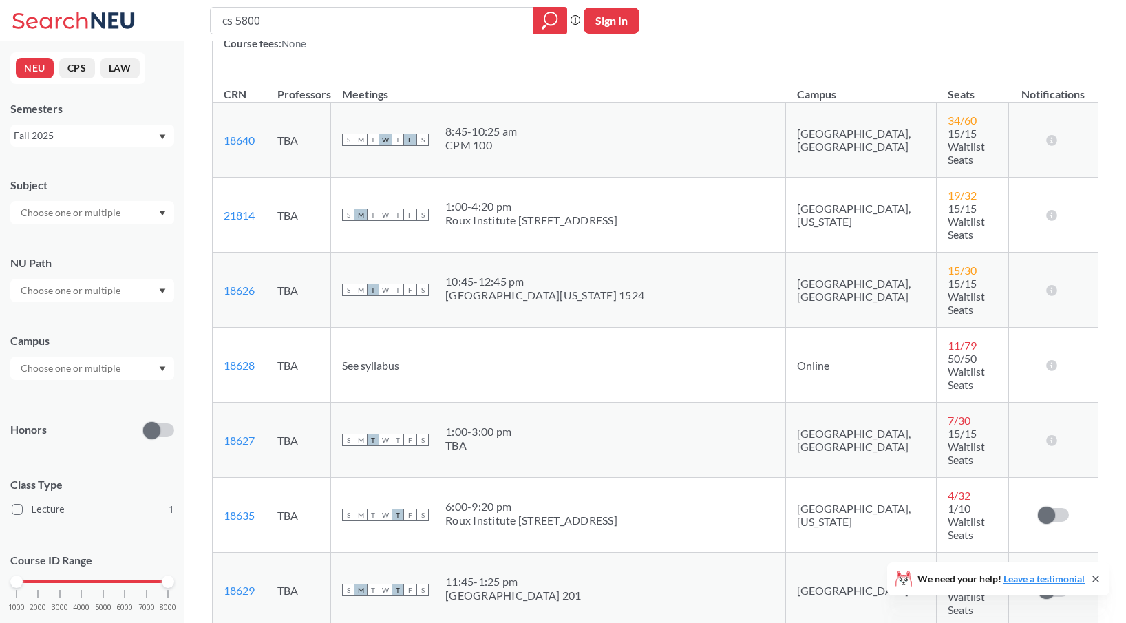 This screenshot has width=1126, height=623. What do you see at coordinates (1001, 579) in the screenshot?
I see `span: We need your help!` at bounding box center [1001, 579].